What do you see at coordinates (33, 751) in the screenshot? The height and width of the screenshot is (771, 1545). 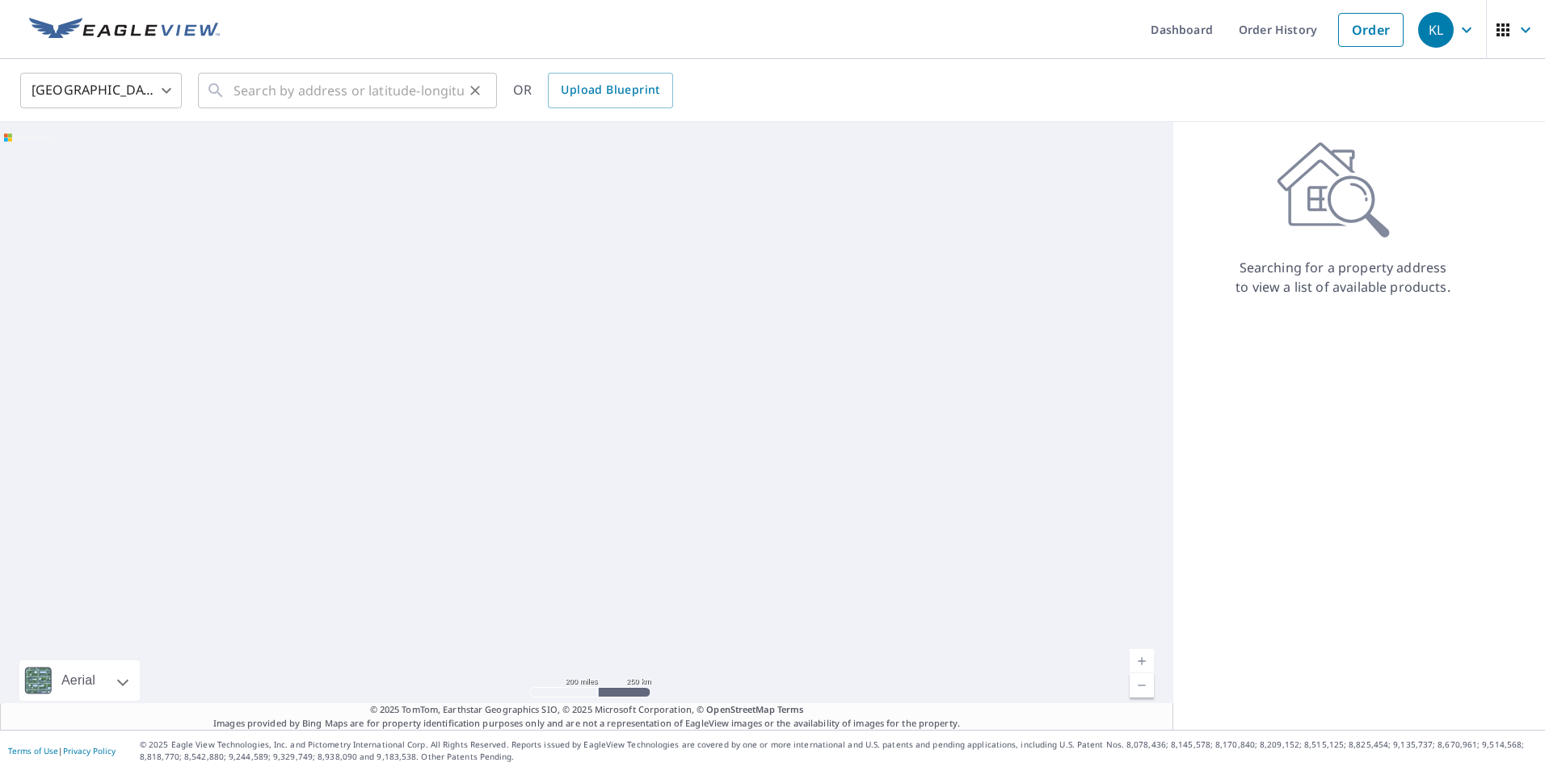 I see `a: Terms of Use` at bounding box center [33, 751].